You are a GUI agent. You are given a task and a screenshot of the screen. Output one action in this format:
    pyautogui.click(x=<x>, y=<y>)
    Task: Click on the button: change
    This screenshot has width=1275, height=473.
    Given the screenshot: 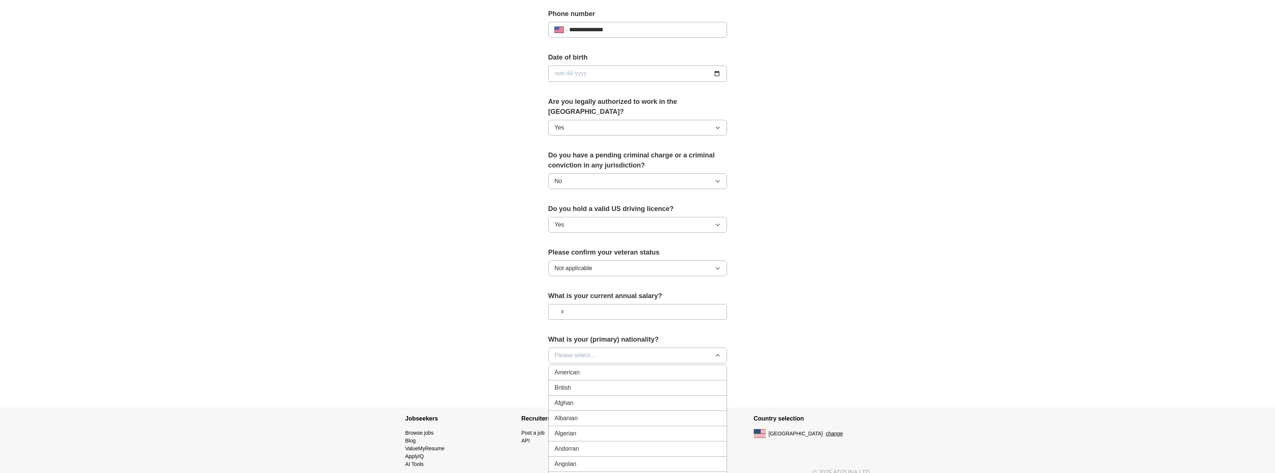 What is the action you would take?
    pyautogui.click(x=834, y=434)
    